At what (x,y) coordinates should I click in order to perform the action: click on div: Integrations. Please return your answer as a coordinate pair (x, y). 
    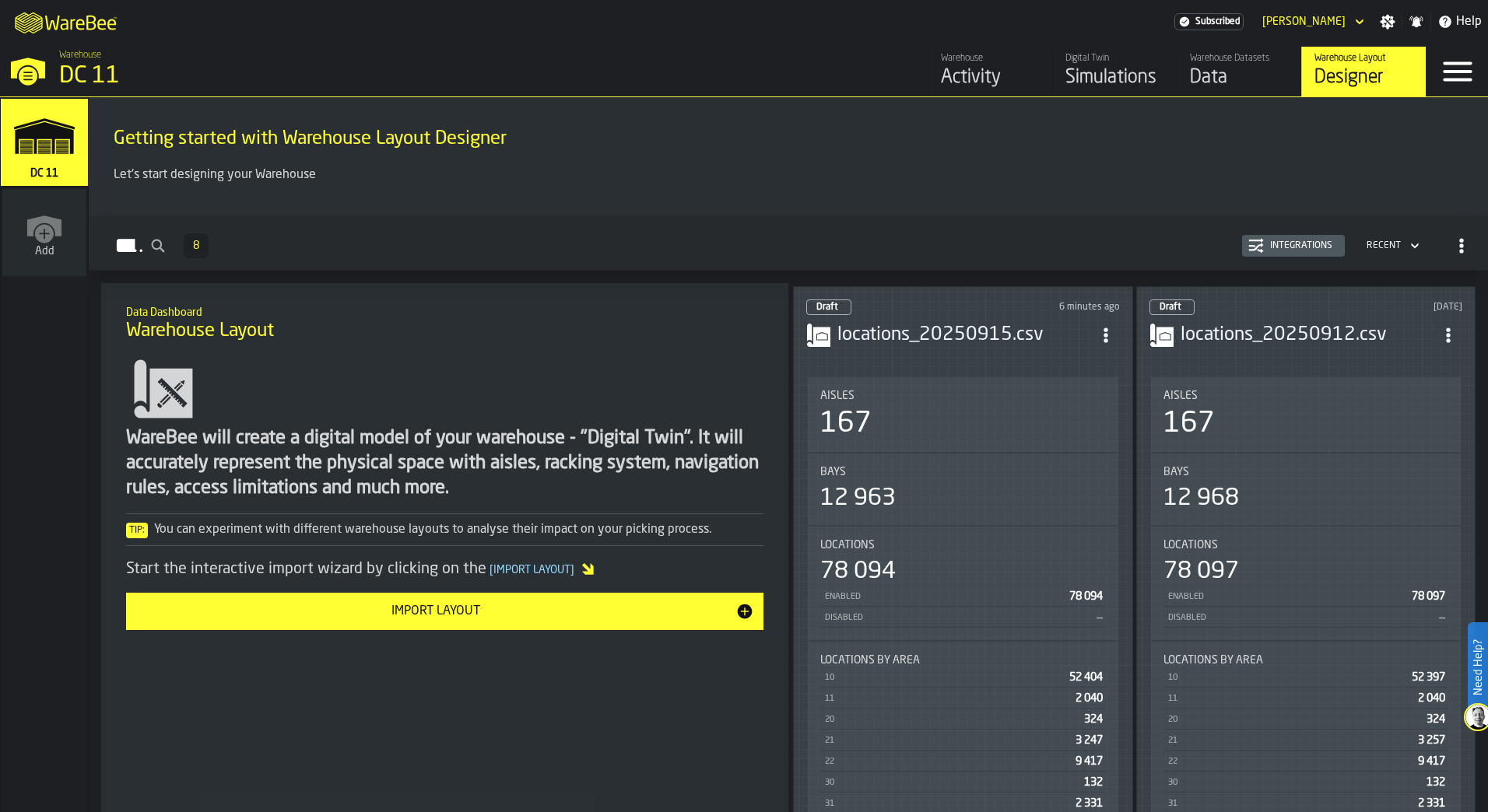
    Looking at the image, I should click on (1301, 245).